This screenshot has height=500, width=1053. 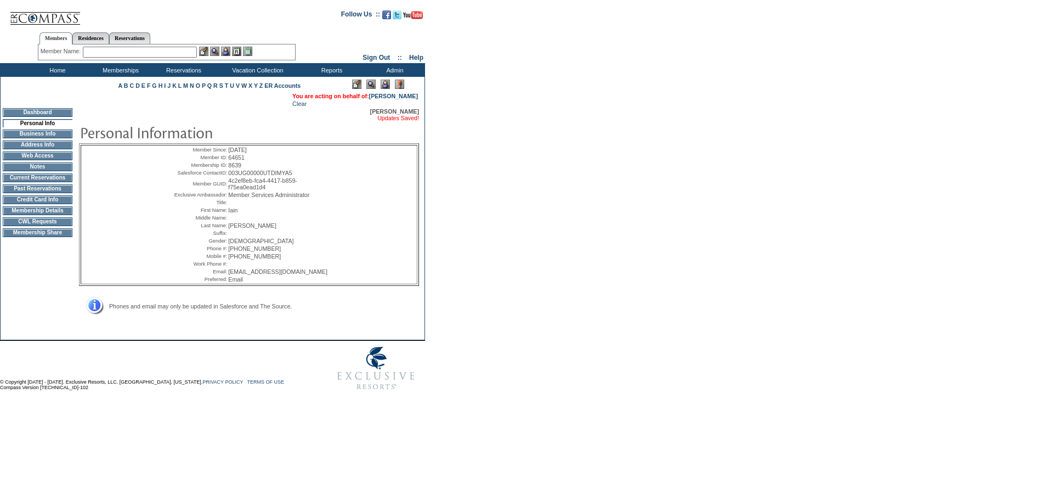 I want to click on a: J, so click(x=169, y=86).